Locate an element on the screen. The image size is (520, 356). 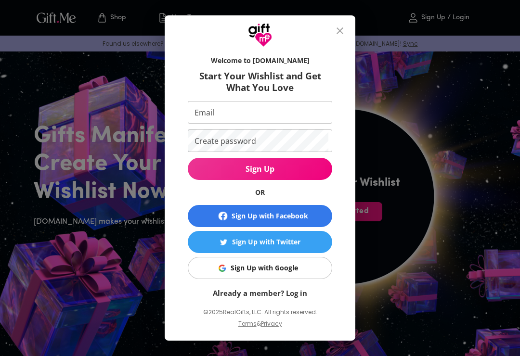
p: © 2025 RealGifts, LLC. All rights reserved. is located at coordinates (260, 312).